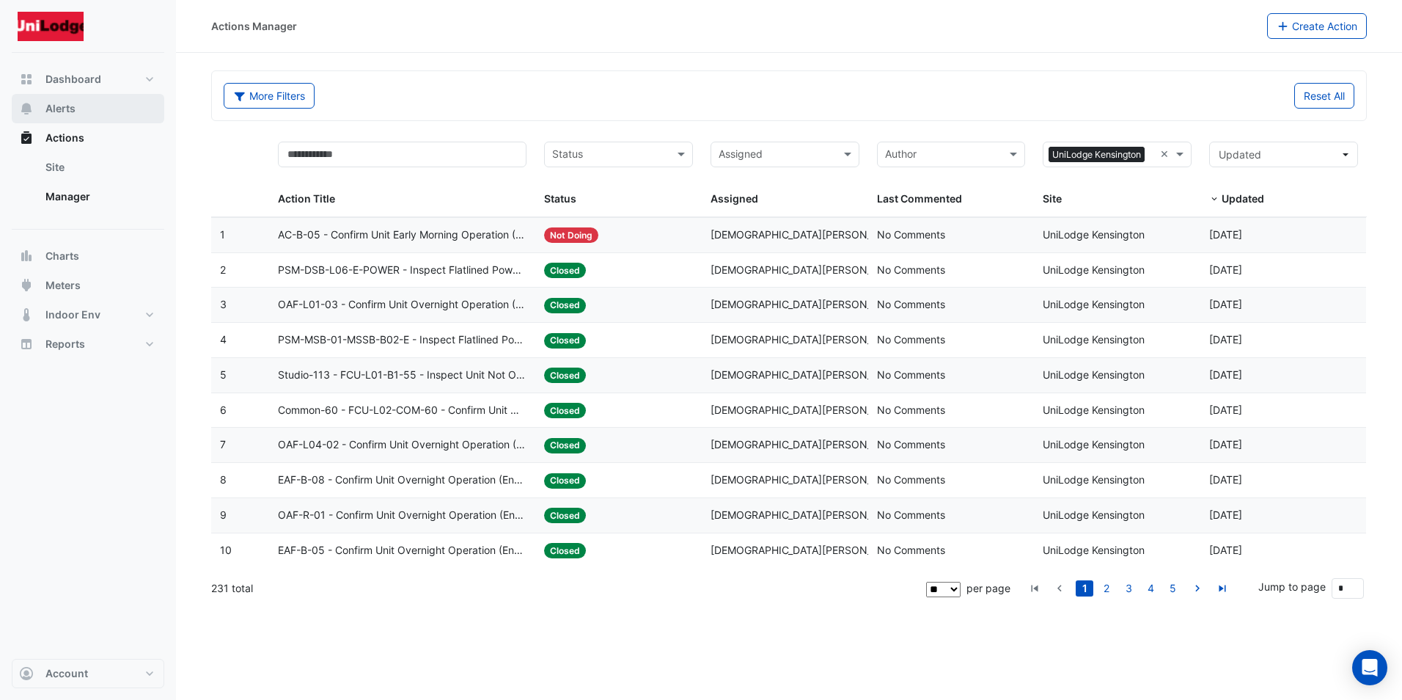  Describe the element at coordinates (1225, 269) in the screenshot. I see `span: 2025-10-10T14:00:50.253` at that location.